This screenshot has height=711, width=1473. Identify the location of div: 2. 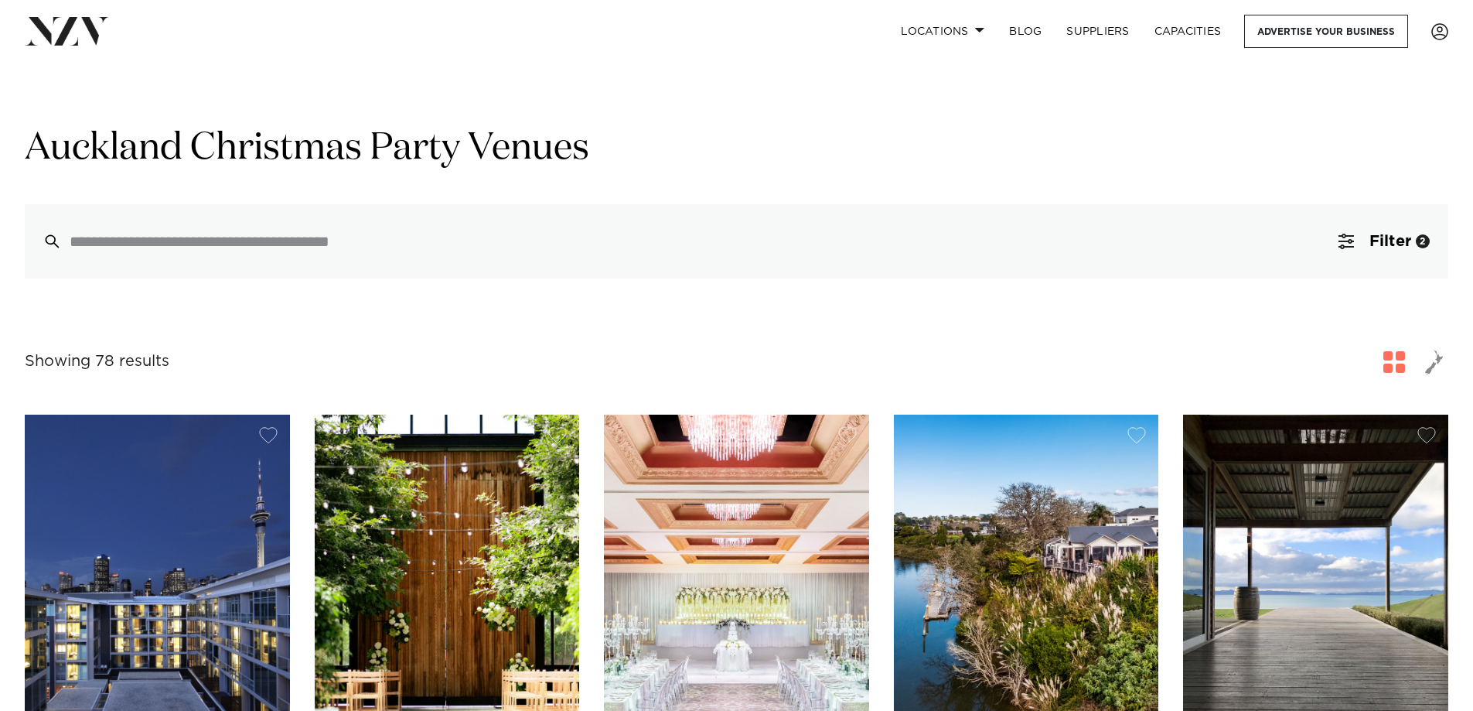
(1423, 241).